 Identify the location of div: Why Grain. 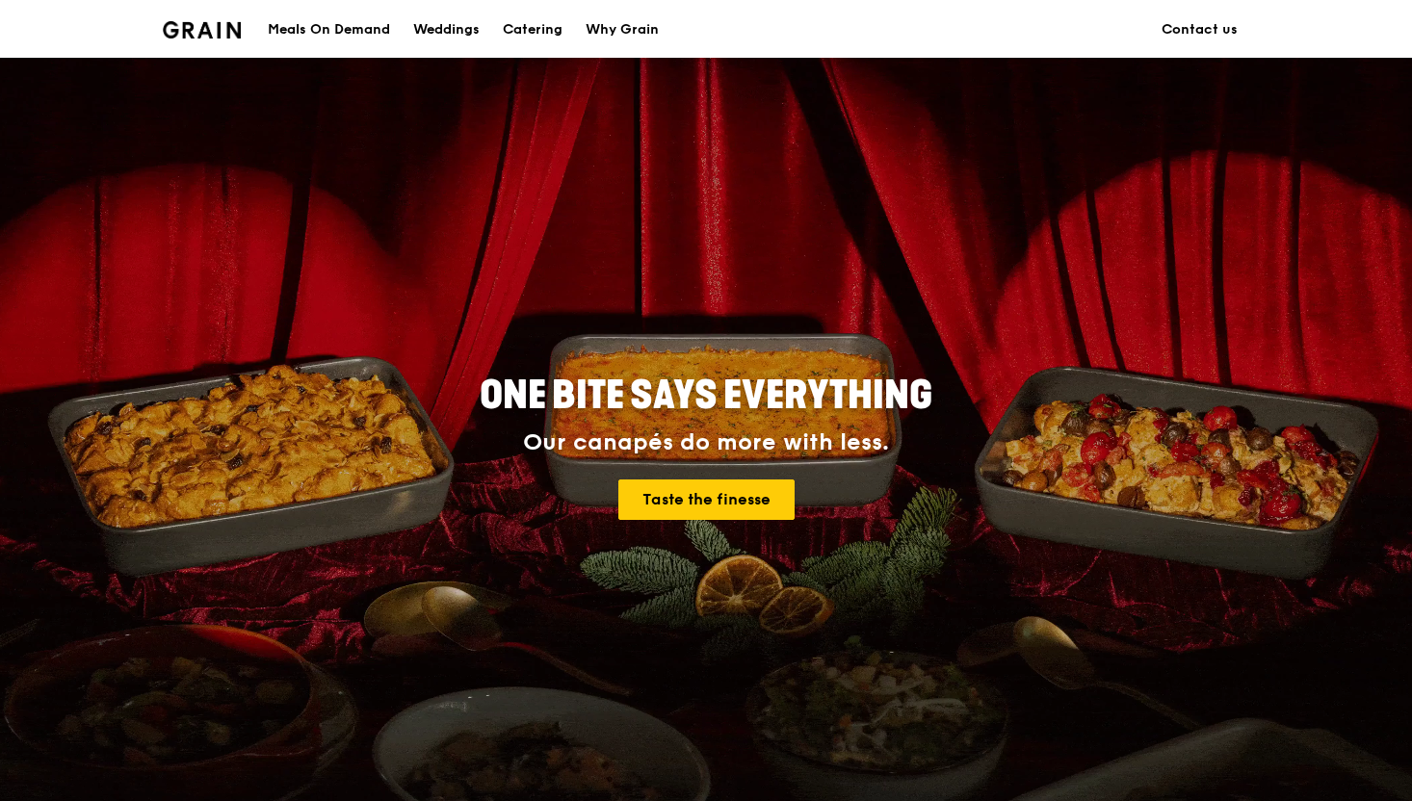
(622, 30).